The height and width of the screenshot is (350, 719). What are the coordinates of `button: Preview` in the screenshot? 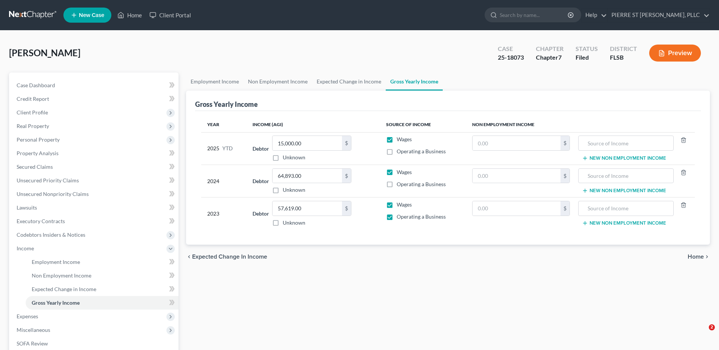 It's located at (675, 53).